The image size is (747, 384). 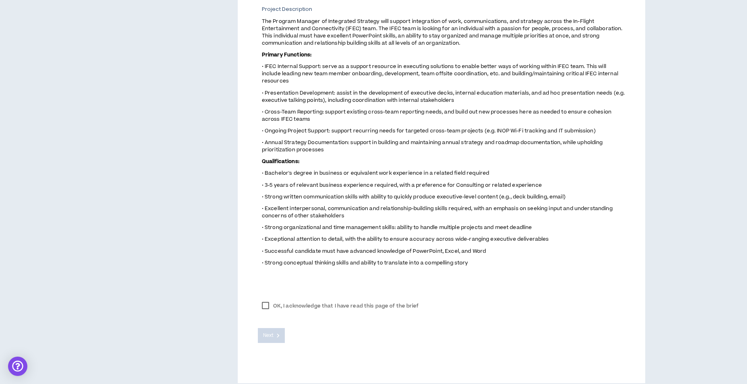 I want to click on strong: Qualifications:, so click(x=280, y=161).